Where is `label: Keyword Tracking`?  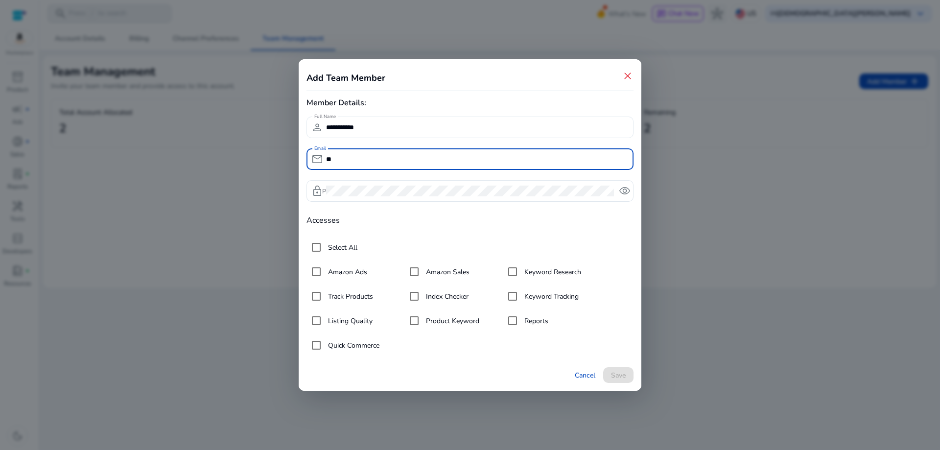 label: Keyword Tracking is located at coordinates (550, 296).